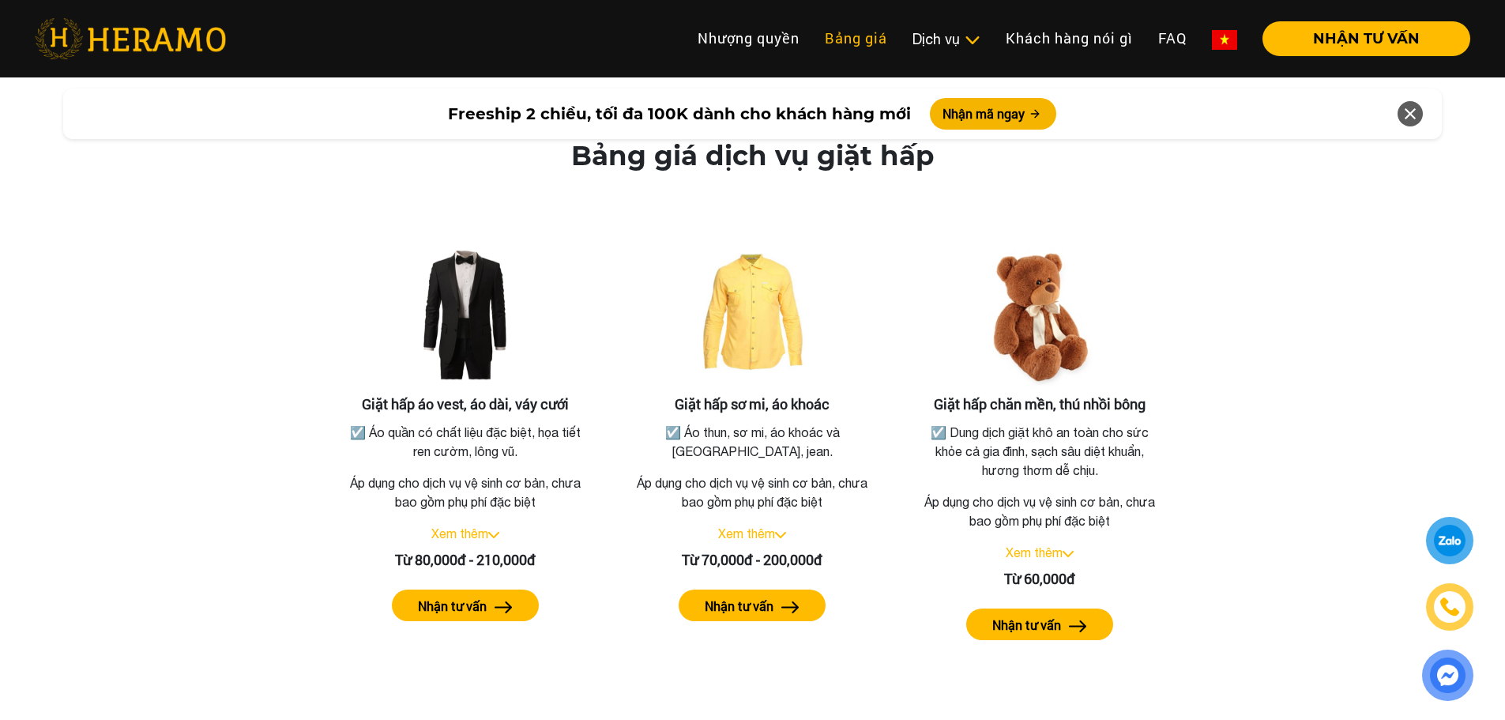  What do you see at coordinates (1040, 317) in the screenshot?
I see `img: Giặt hấp chăn mền, thú nhồi bông` at bounding box center [1040, 317].